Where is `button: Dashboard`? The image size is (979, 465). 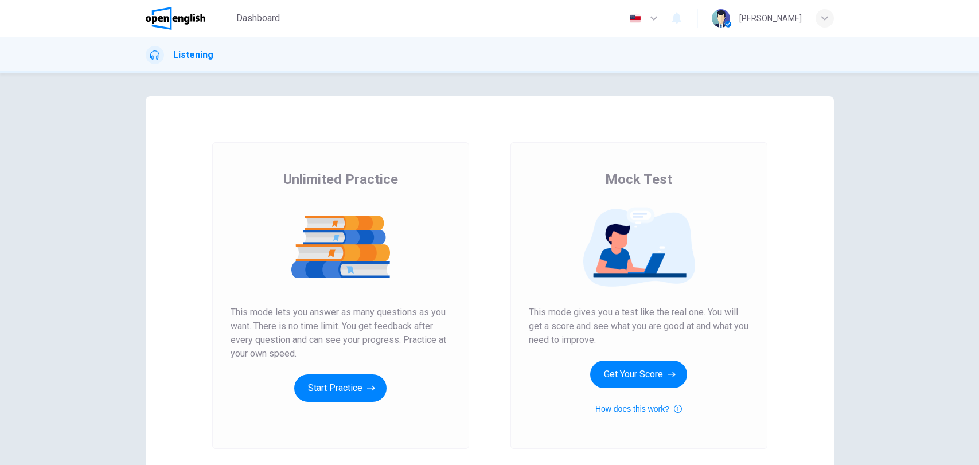 button: Dashboard is located at coordinates (258, 18).